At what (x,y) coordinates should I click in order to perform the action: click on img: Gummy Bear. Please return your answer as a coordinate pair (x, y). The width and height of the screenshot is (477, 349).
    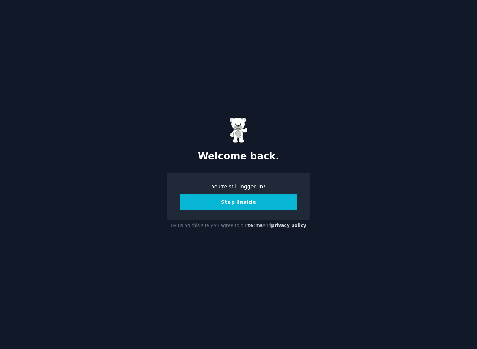
    Looking at the image, I should click on (238, 130).